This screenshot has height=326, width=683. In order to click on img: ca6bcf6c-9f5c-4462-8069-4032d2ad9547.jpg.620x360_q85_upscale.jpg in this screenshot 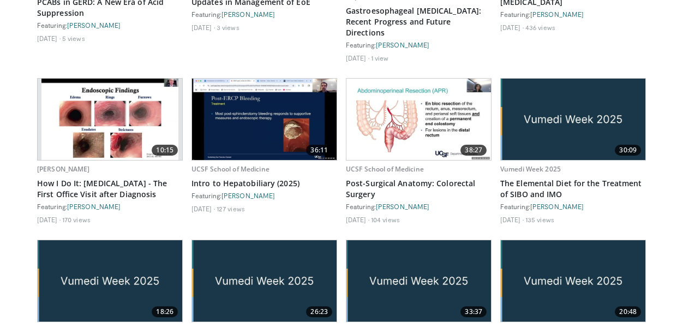, I will do `click(573, 119)`.